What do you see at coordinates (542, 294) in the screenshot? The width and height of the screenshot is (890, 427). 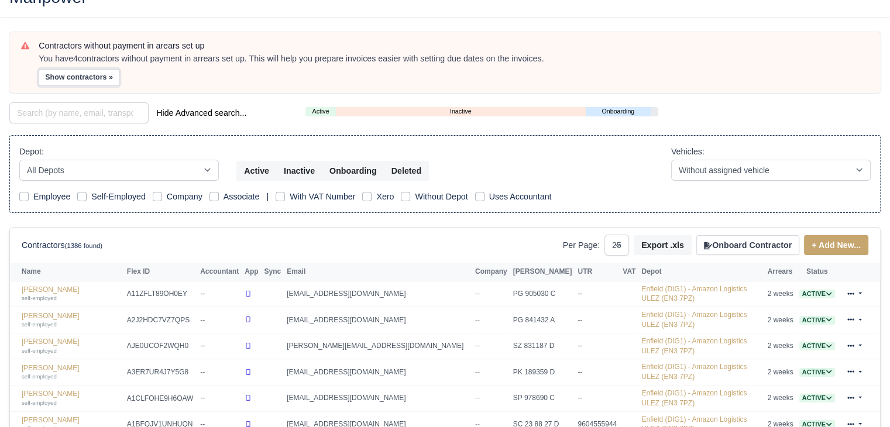 I see `td: PG 905030 C` at bounding box center [542, 294].